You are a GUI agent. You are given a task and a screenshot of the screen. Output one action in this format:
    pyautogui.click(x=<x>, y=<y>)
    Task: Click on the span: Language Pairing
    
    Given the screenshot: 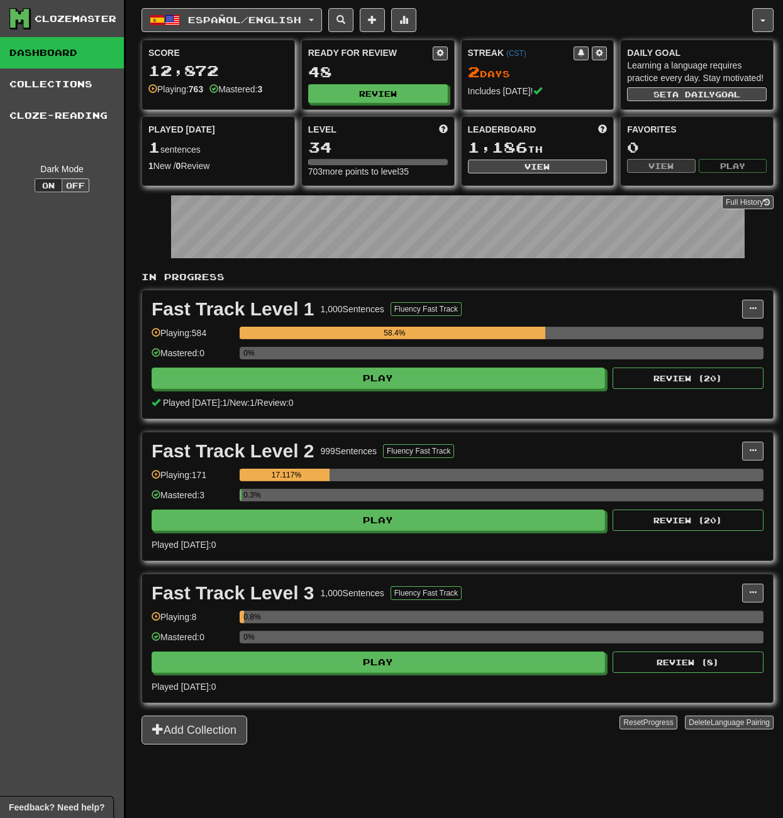 What is the action you would take?
    pyautogui.click(x=740, y=723)
    